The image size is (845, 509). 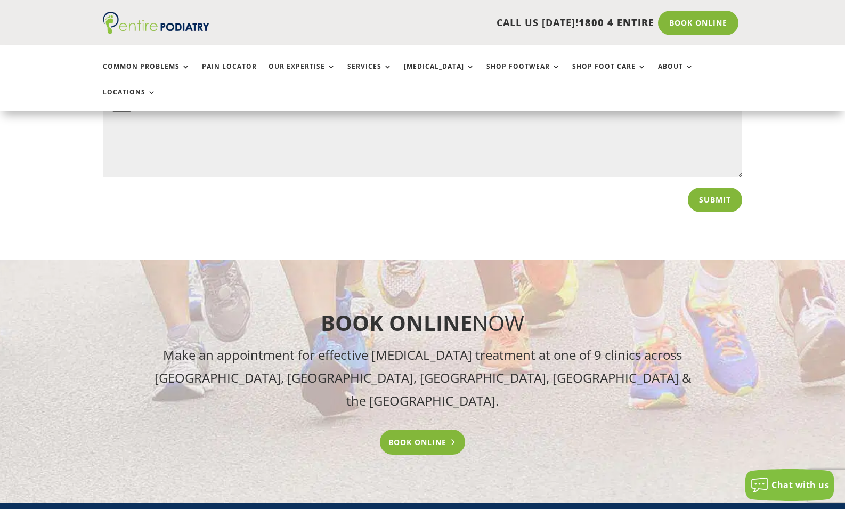 What do you see at coordinates (789, 485) in the screenshot?
I see `button: Chat with us` at bounding box center [789, 485].